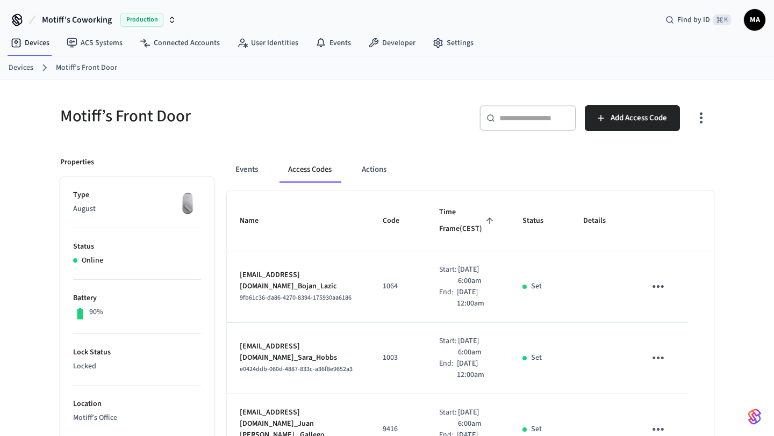  What do you see at coordinates (398, 221) in the screenshot?
I see `span: Code` at bounding box center [398, 221].